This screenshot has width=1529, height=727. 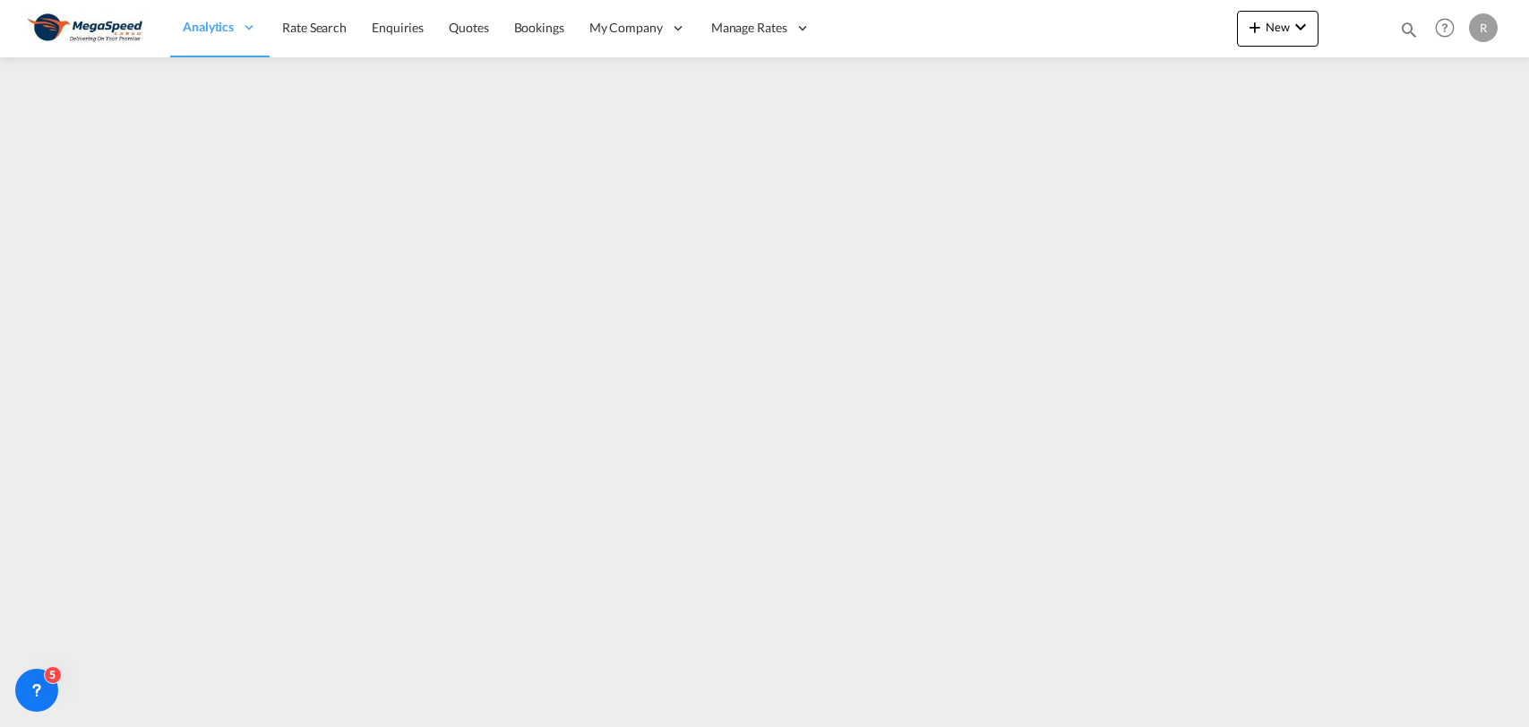 I want to click on span: Analytics, so click(x=208, y=27).